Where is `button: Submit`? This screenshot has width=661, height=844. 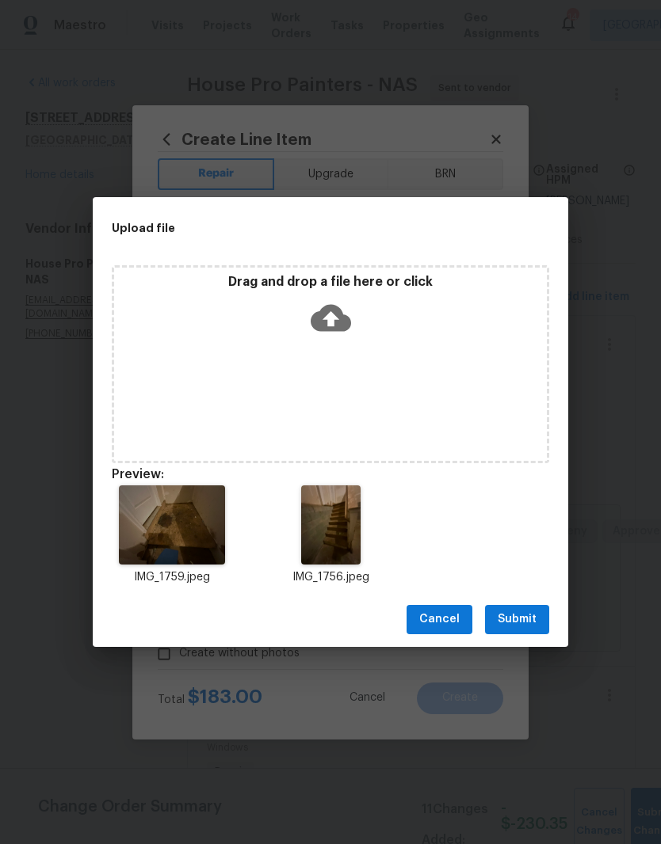
button: Submit is located at coordinates (516, 619).